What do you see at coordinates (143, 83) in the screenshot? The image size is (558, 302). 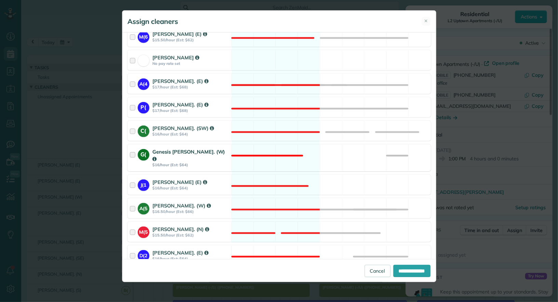 I see `strong: A(4` at bounding box center [143, 83].